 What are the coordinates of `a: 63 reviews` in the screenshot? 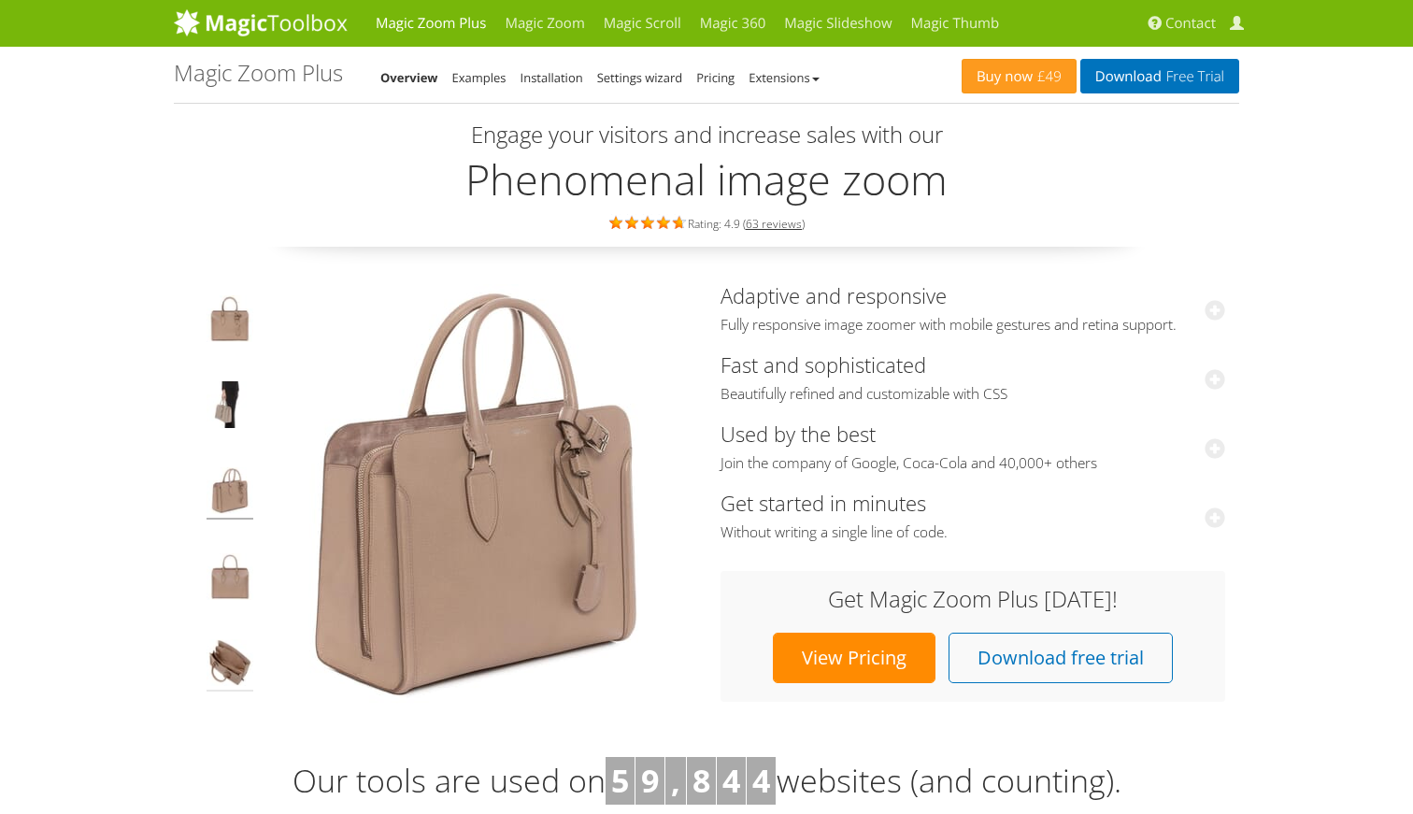 It's located at (774, 223).